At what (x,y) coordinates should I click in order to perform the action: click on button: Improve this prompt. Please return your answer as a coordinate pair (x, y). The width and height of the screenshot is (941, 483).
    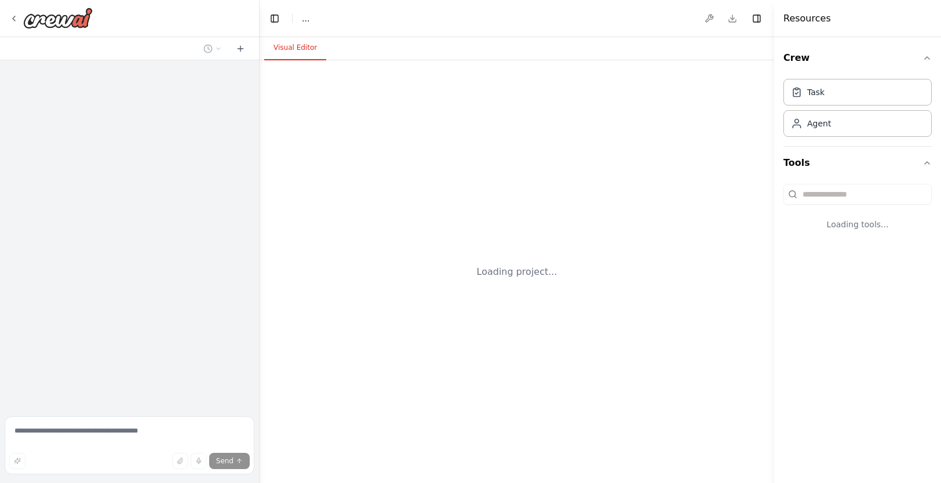
    Looking at the image, I should click on (17, 461).